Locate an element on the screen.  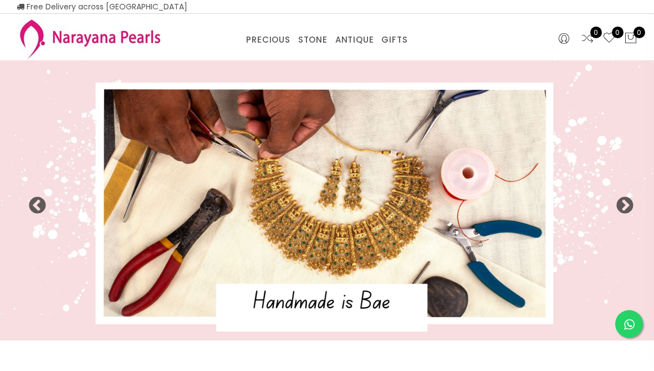
button: 0 is located at coordinates (631, 39).